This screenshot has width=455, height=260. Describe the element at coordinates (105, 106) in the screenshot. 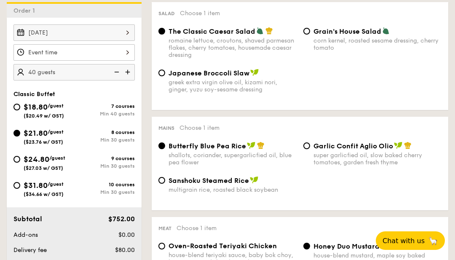

I see `div: 7 courses` at that location.